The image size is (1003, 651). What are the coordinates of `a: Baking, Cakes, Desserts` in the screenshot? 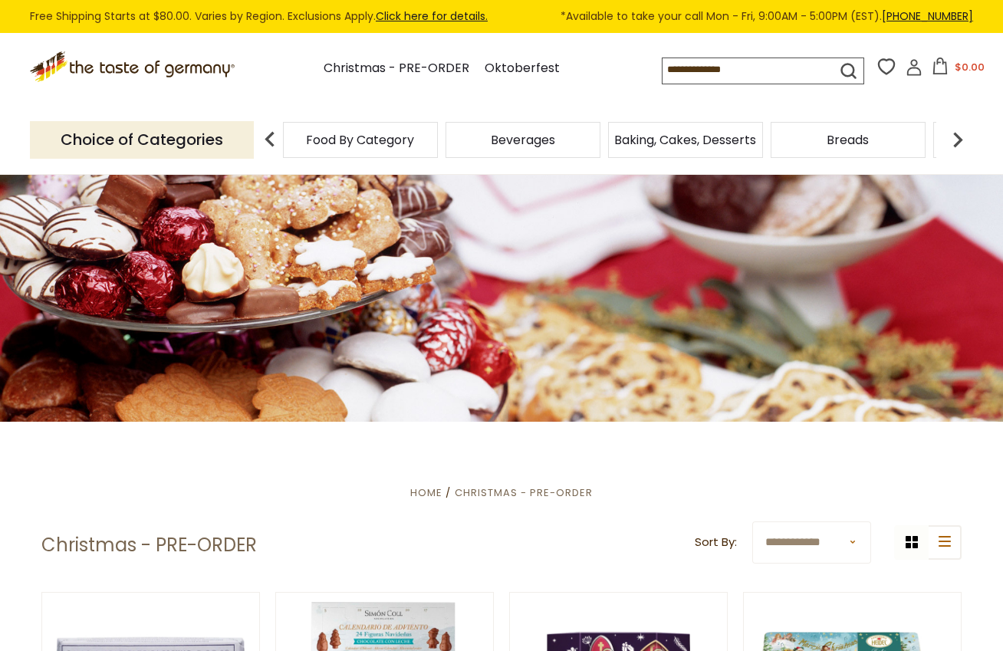 It's located at (685, 140).